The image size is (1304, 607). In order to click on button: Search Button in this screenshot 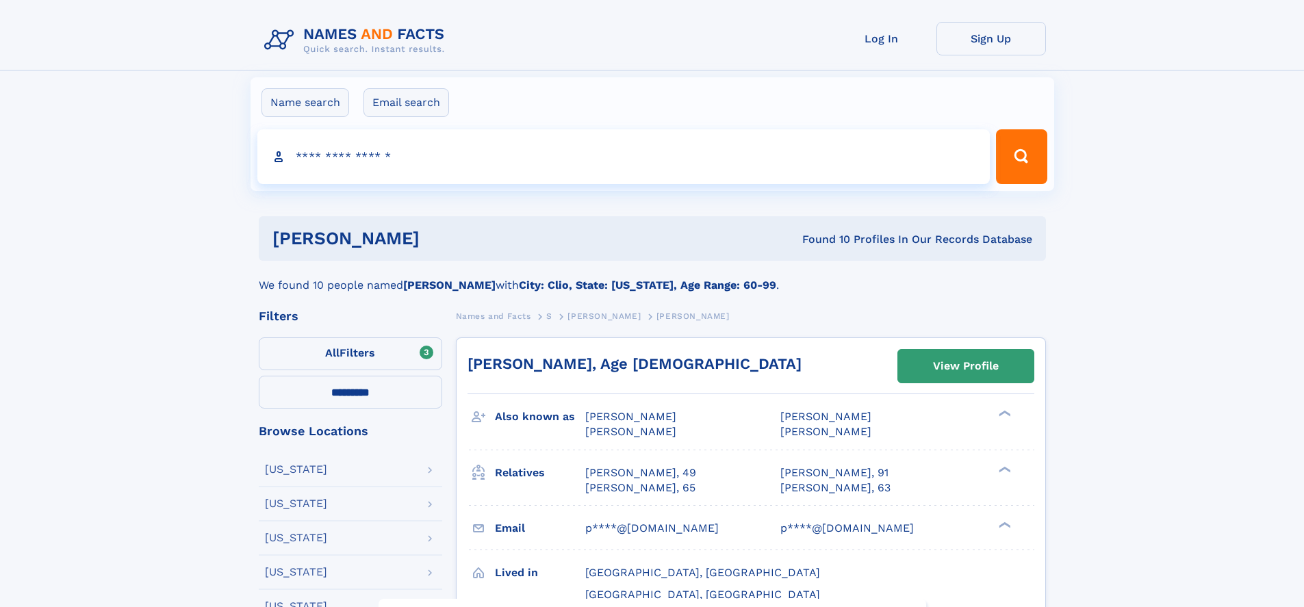, I will do `click(1021, 157)`.